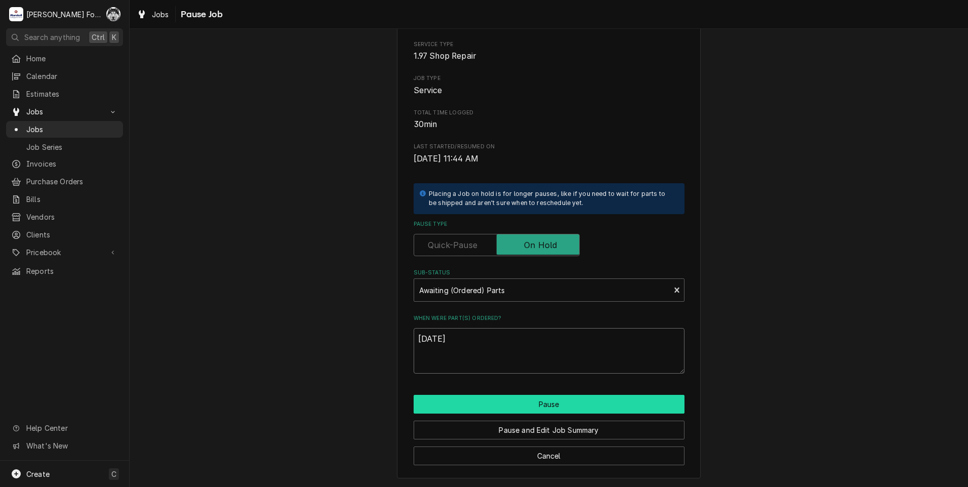 Image resolution: width=968 pixels, height=487 pixels. What do you see at coordinates (549, 430) in the screenshot?
I see `div: Button Group` at bounding box center [549, 430].